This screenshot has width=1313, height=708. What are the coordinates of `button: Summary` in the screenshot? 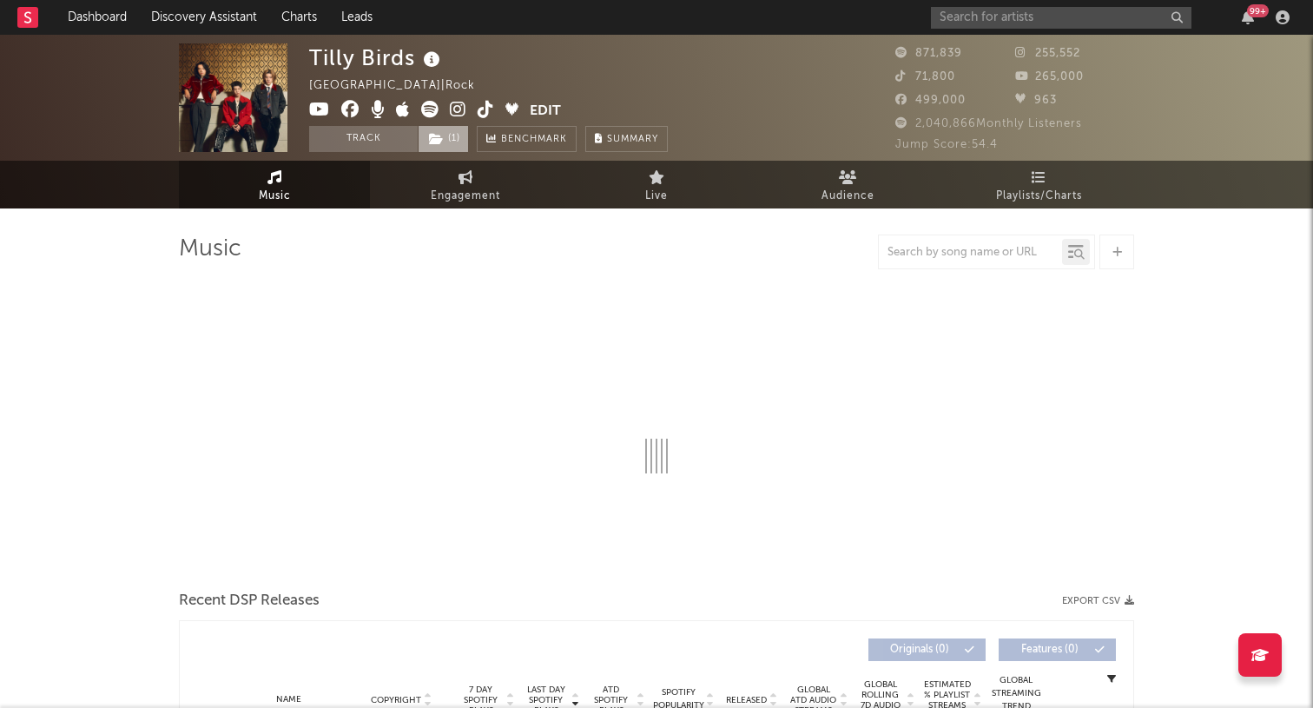 It's located at (626, 139).